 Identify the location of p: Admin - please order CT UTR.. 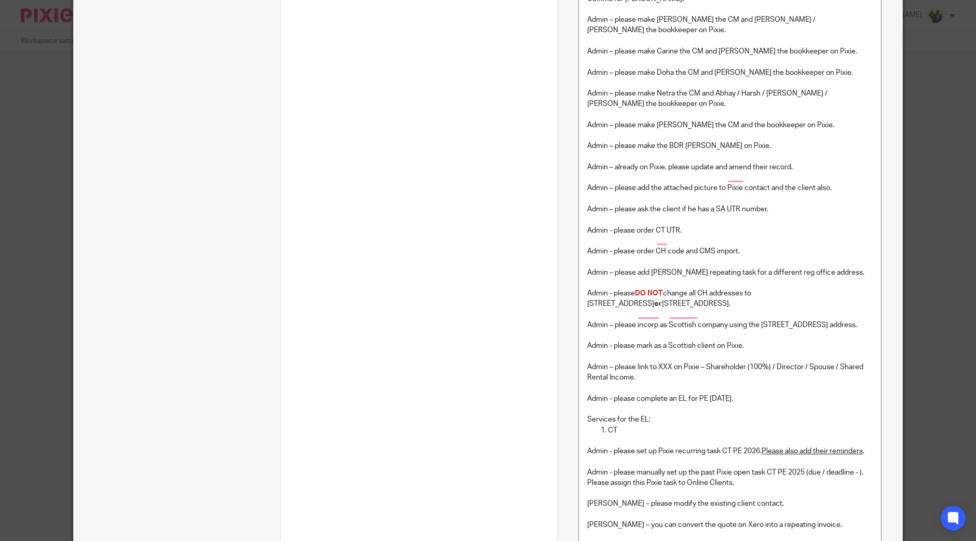
(730, 230).